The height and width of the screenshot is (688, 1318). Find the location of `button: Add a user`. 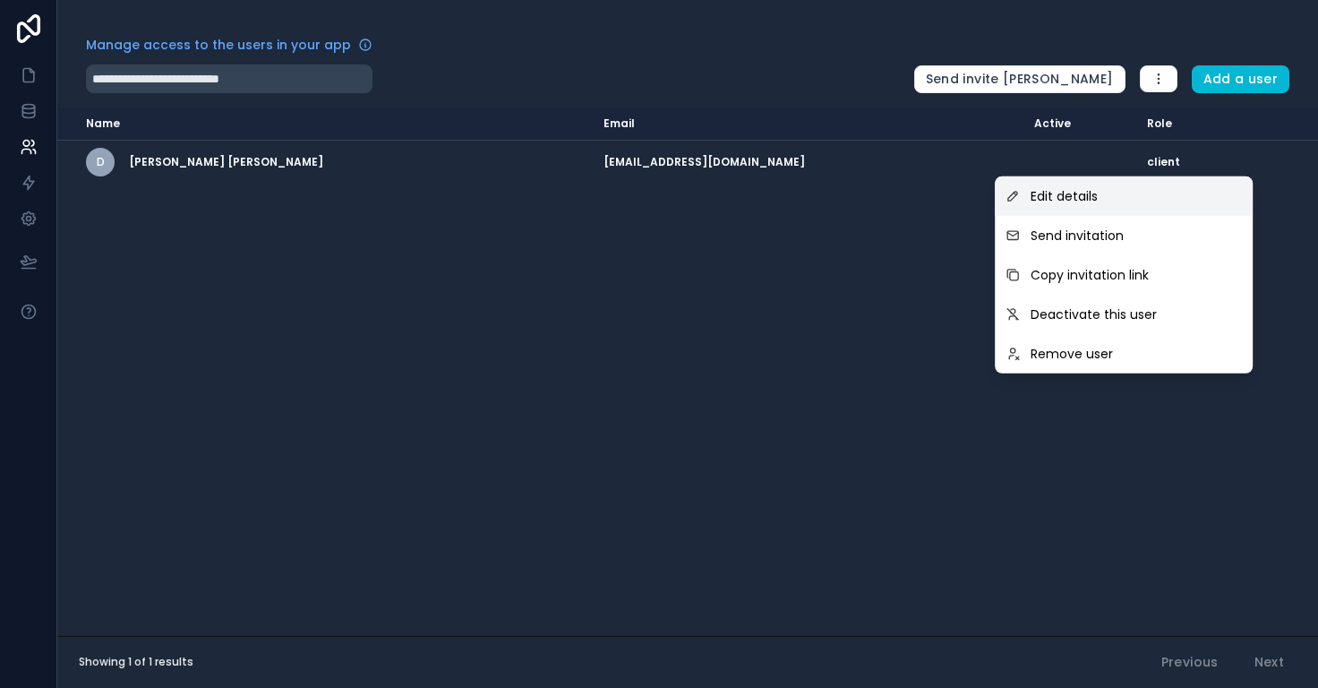

button: Add a user is located at coordinates (1241, 80).